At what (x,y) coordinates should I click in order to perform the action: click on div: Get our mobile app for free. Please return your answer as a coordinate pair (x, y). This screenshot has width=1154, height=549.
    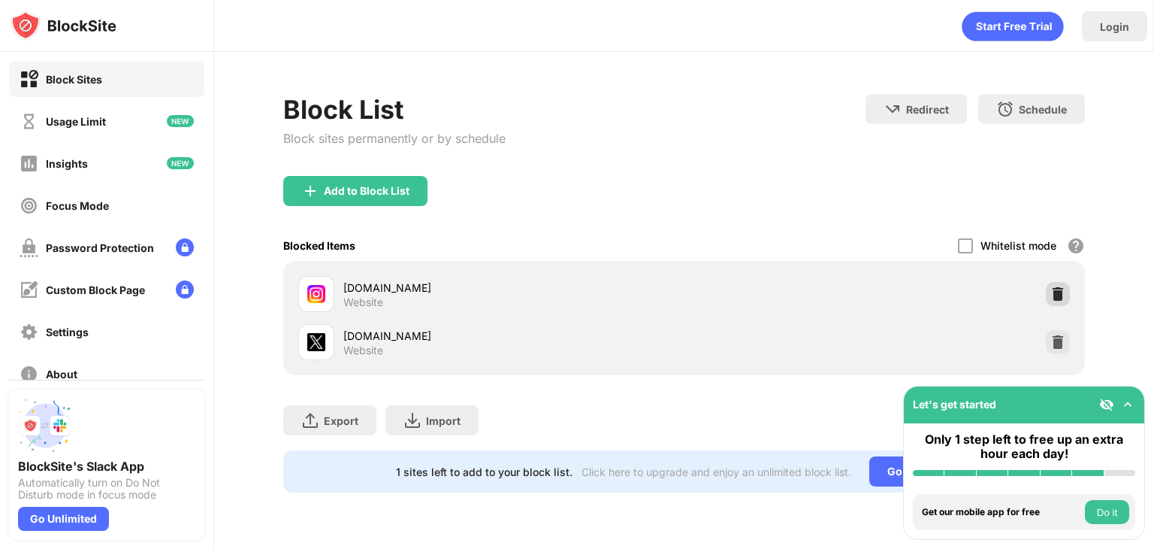
    Looking at the image, I should click on (1002, 512).